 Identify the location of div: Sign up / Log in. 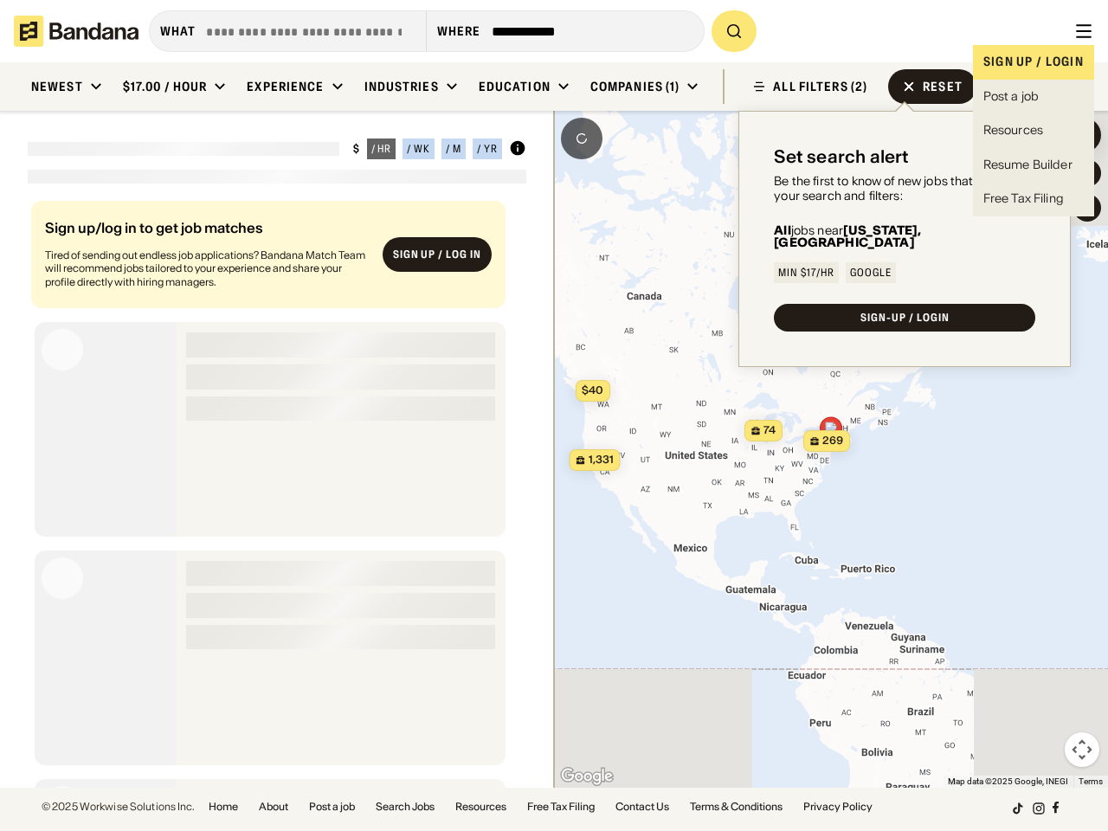
(437, 255).